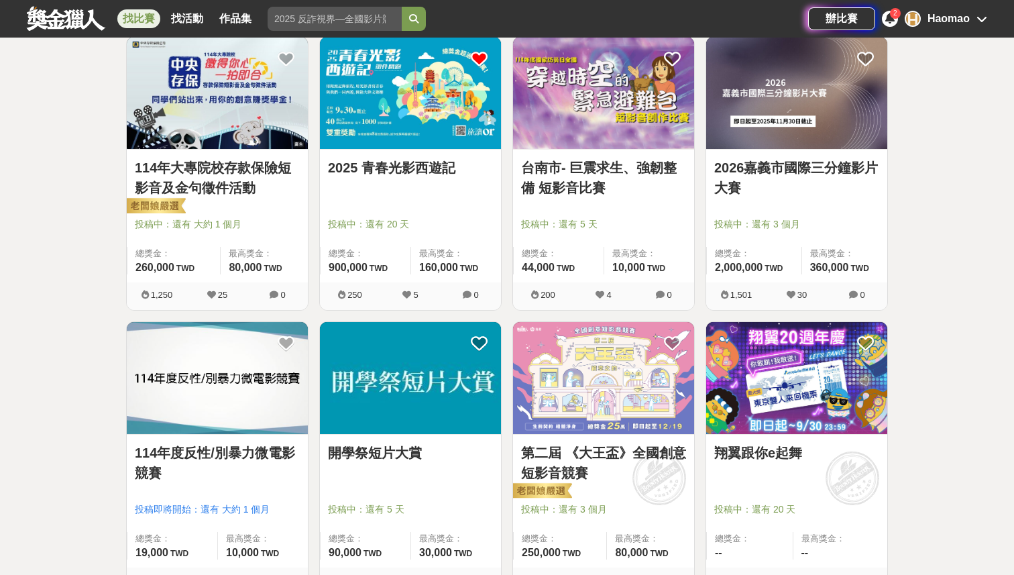 The width and height of the screenshot is (1014, 575). I want to click on span: 2, so click(895, 13).